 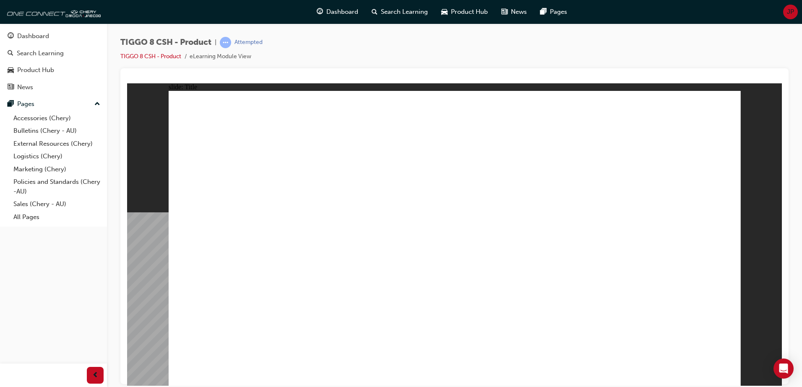 What do you see at coordinates (53, 87) in the screenshot?
I see `a: News` at bounding box center [53, 87].